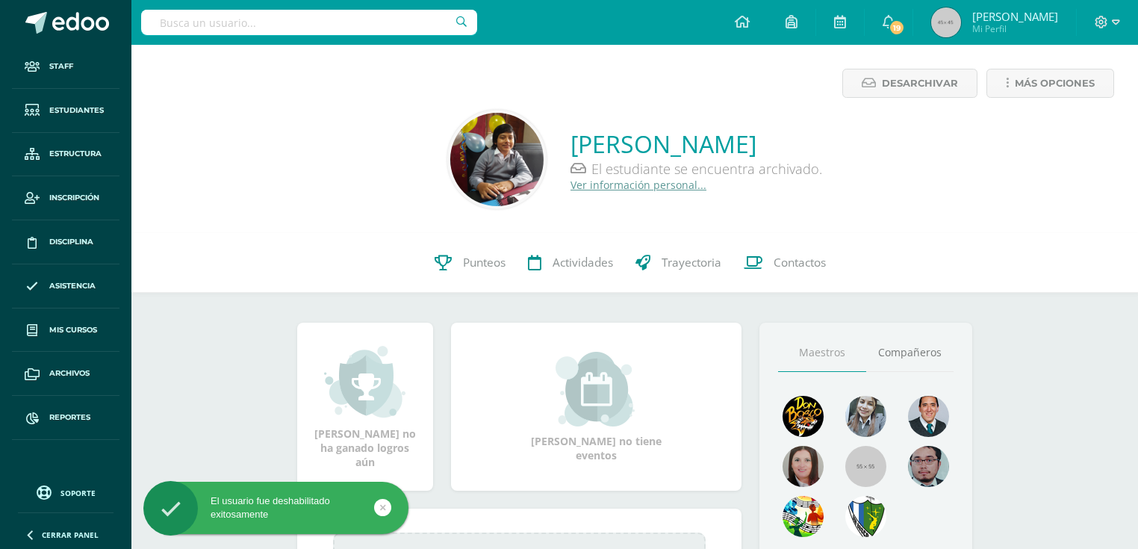  I want to click on img: 45bd7986b8947ad7e5894cbc9b781108.png, so click(866, 416).